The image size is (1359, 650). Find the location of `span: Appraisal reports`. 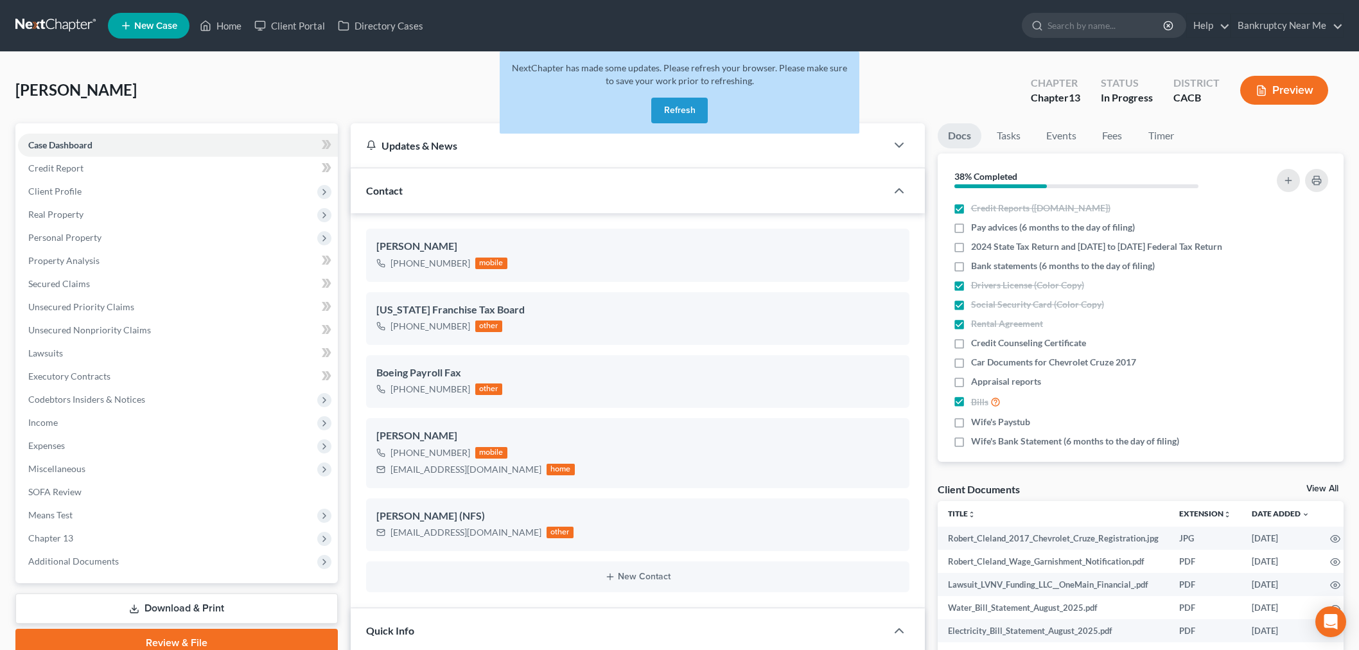

span: Appraisal reports is located at coordinates (1006, 381).